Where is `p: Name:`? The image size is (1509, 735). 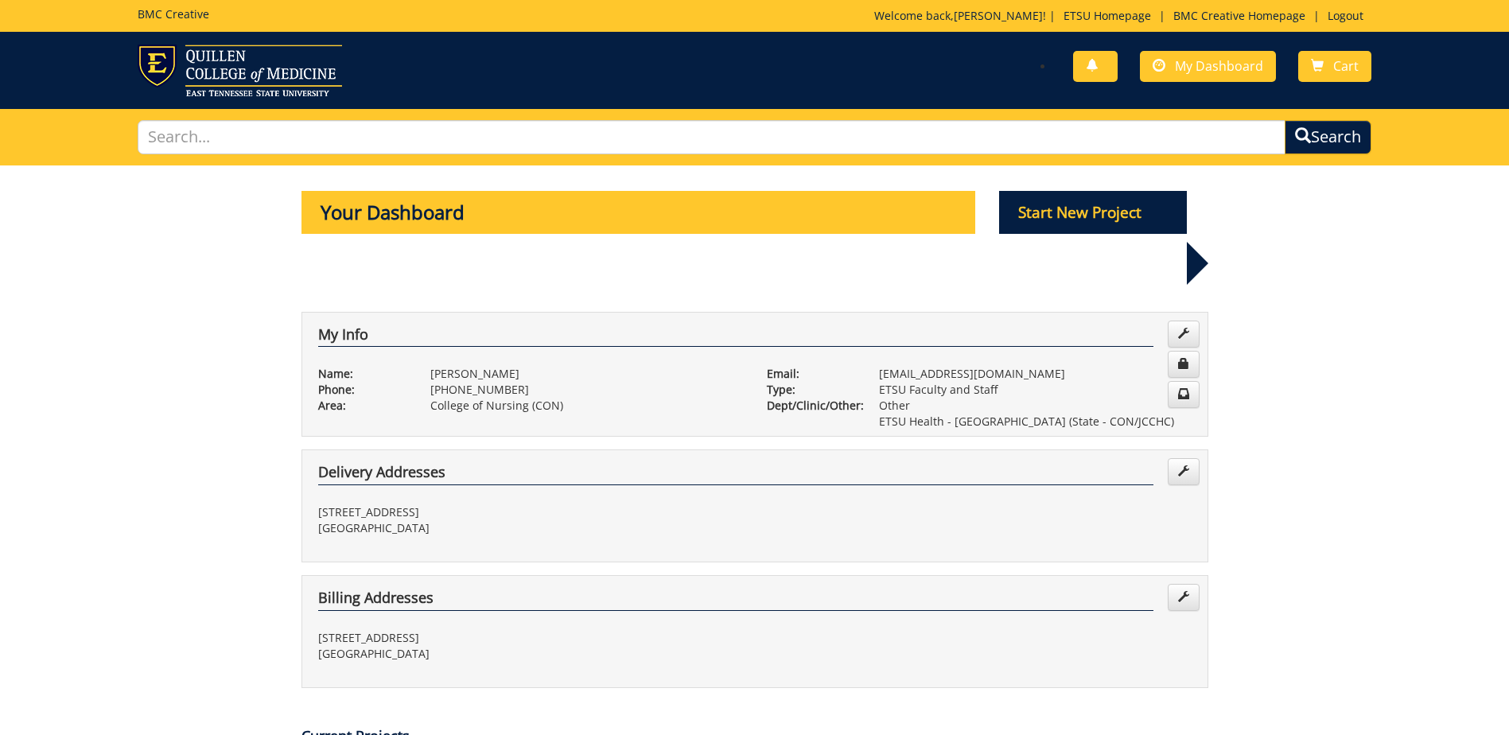
p: Name: is located at coordinates (362, 374).